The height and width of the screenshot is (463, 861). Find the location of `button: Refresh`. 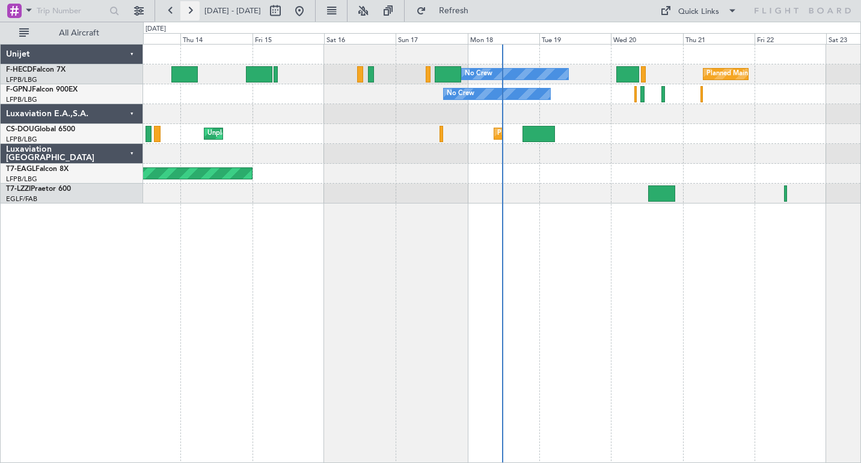

button: Refresh is located at coordinates (447, 11).